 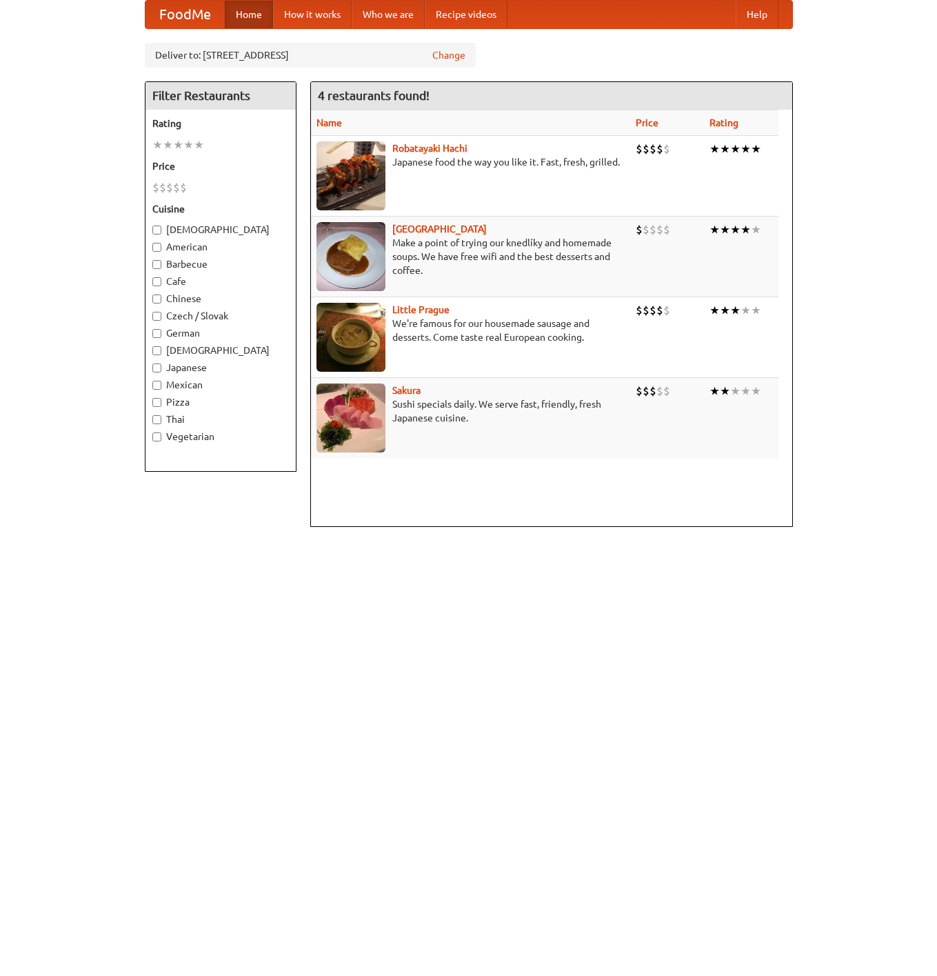 I want to click on label: Cafe, so click(x=221, y=281).